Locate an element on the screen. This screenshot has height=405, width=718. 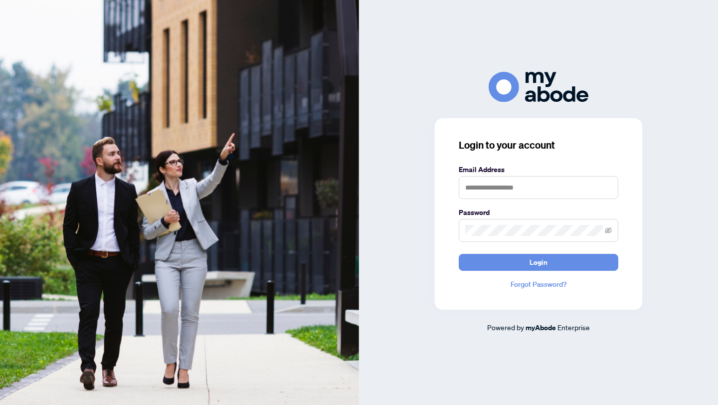
label: Email Address is located at coordinates (538, 169).